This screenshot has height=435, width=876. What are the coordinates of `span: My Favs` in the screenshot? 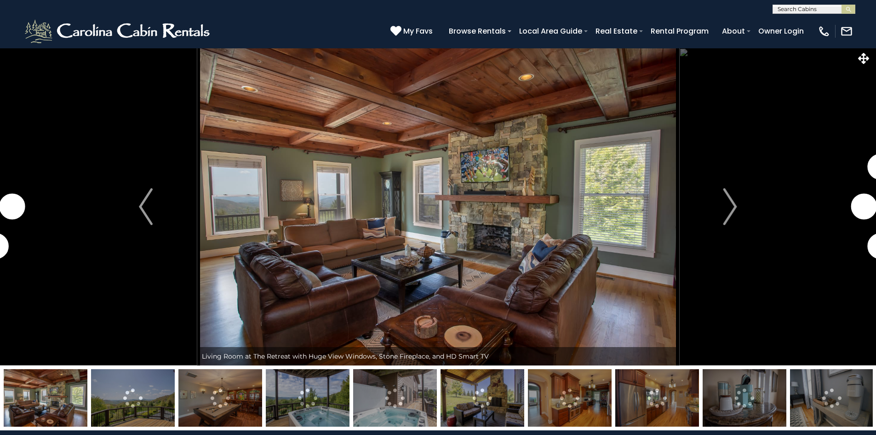 It's located at (418, 31).